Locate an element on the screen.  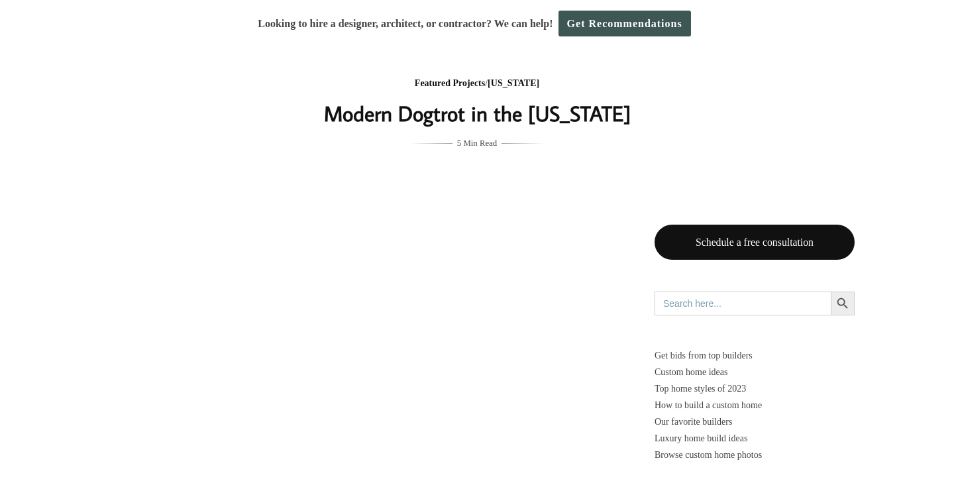
a: Featured Projects is located at coordinates (450, 83).